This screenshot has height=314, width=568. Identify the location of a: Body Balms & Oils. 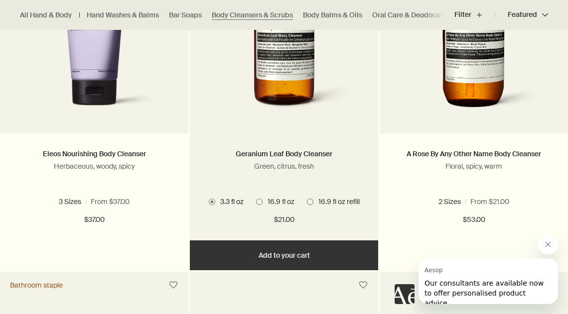
(332, 15).